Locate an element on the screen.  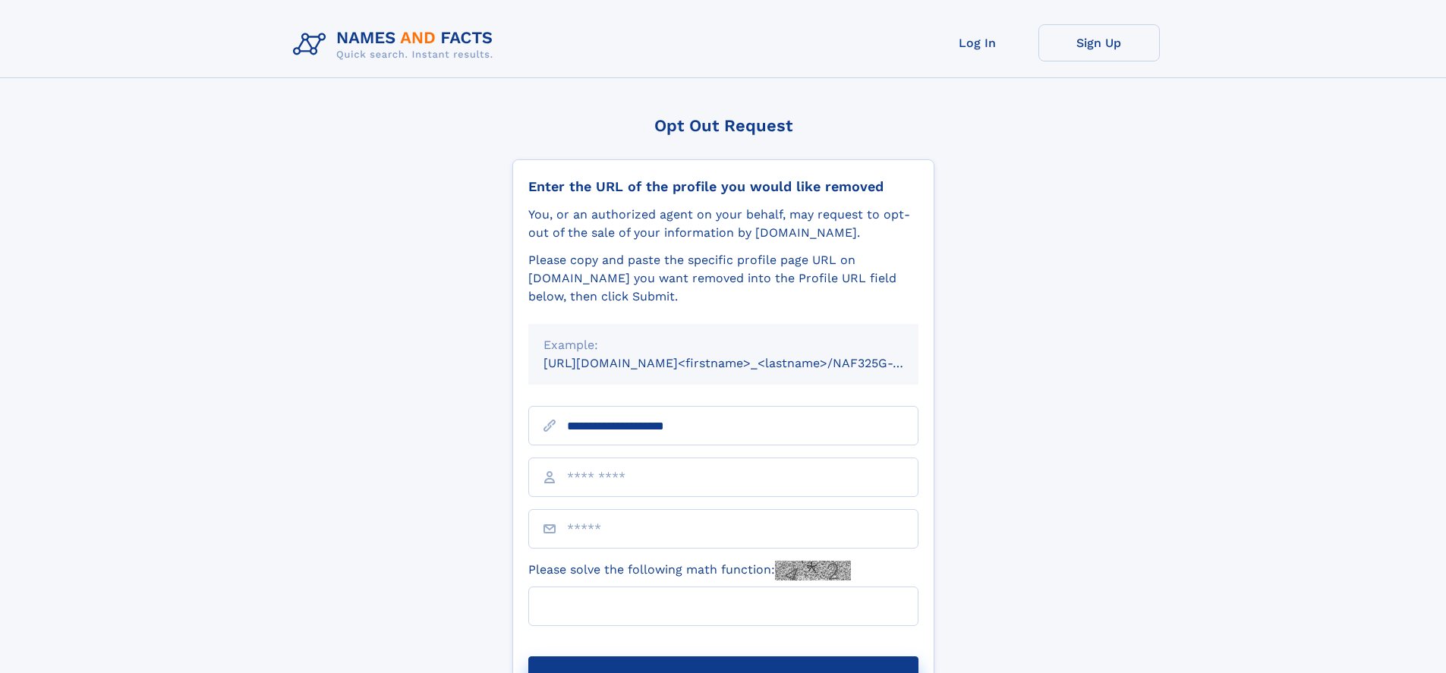
div: Enter the URL of the profile you would like removed is located at coordinates (723, 187).